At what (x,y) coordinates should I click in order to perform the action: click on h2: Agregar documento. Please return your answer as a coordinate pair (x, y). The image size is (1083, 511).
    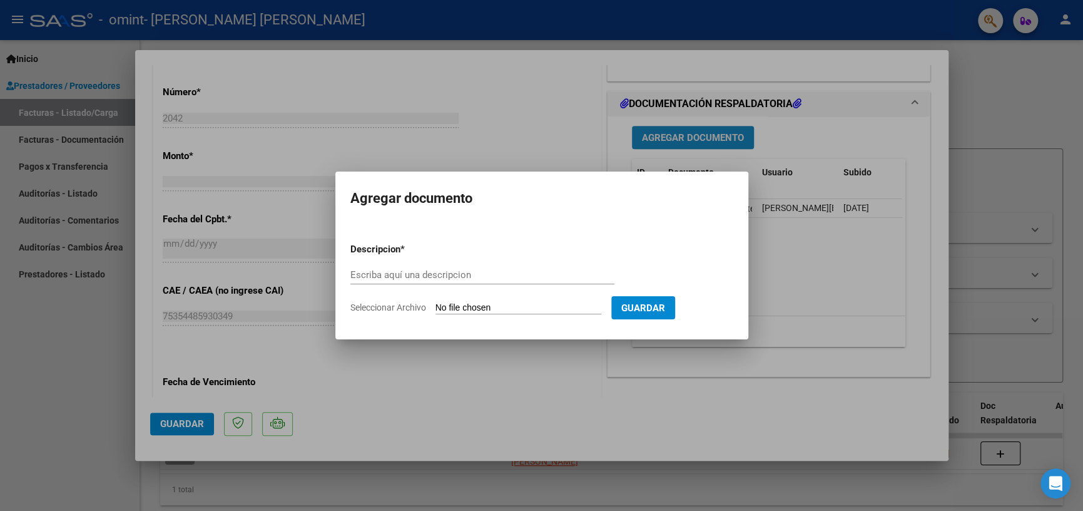
    Looking at the image, I should click on (542, 198).